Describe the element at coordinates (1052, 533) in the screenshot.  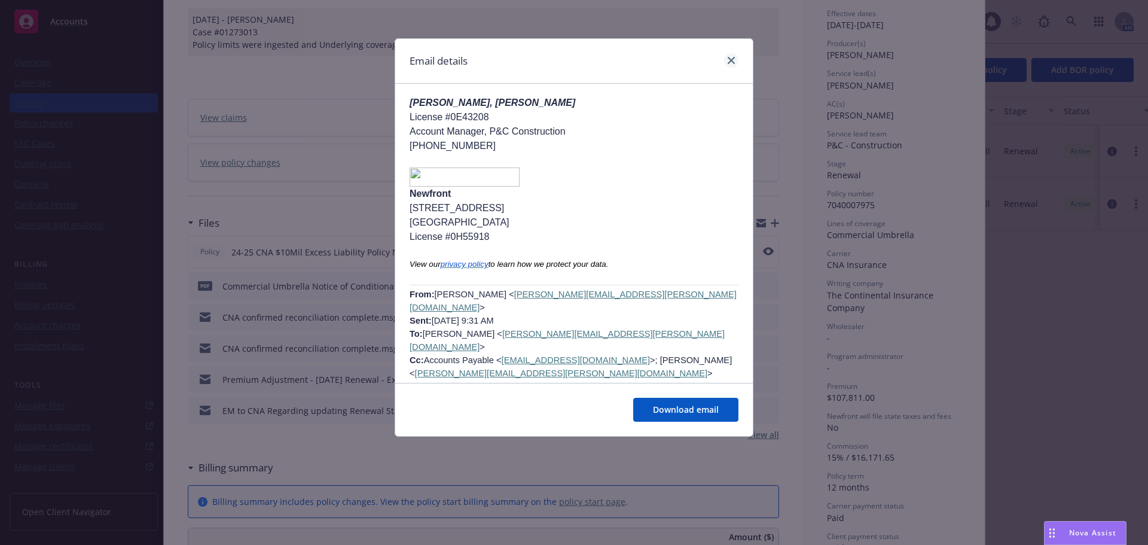
I see `div: Drag to move` at that location.